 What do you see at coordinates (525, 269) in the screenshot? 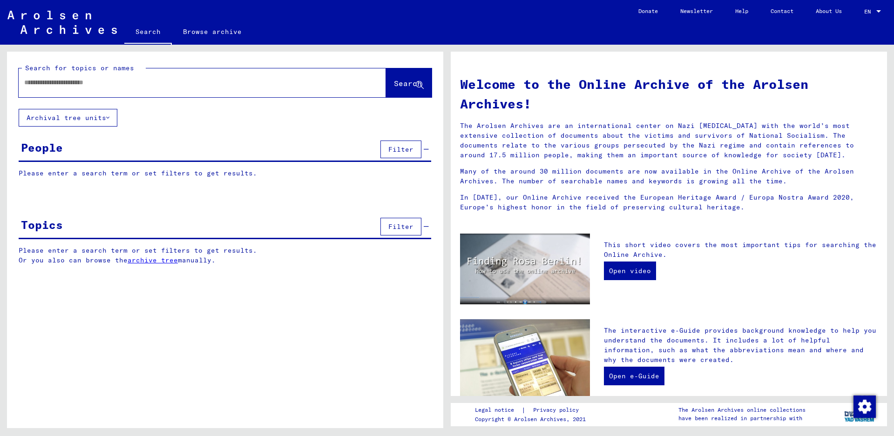
I see `img: video.jpg` at bounding box center [525, 269].